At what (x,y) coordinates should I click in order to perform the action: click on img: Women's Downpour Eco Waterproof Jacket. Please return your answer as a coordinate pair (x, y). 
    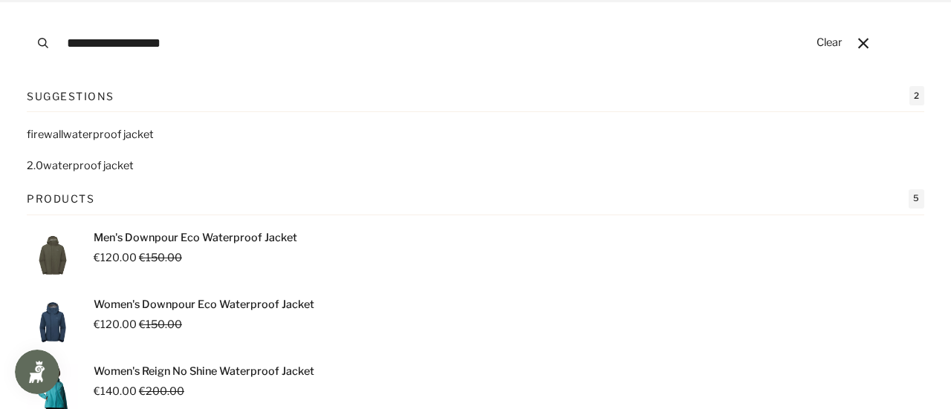
    Looking at the image, I should click on (53, 323).